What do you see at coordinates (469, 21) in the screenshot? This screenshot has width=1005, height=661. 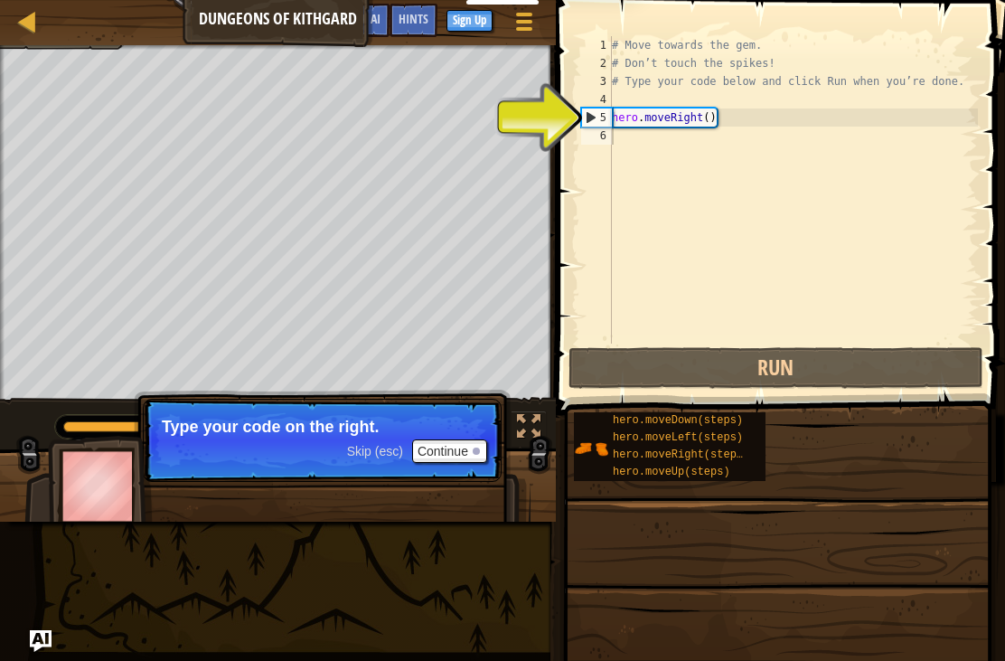 I see `button: Sign Up` at bounding box center [469, 21].